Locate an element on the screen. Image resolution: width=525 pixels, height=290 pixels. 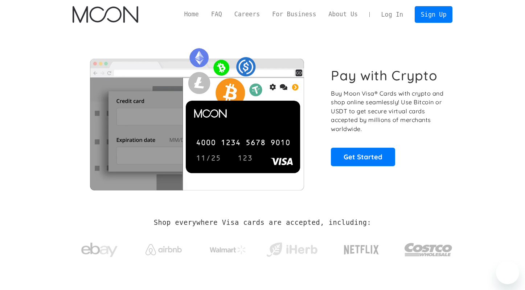
a: home is located at coordinates (105, 15).